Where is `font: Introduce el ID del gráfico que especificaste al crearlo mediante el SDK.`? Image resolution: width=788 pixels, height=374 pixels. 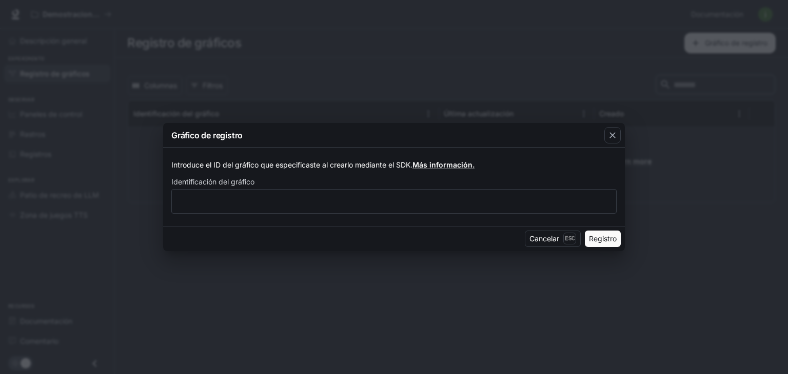 font: Introduce el ID del gráfico que especificaste al crearlo mediante el SDK. is located at coordinates (292, 165).